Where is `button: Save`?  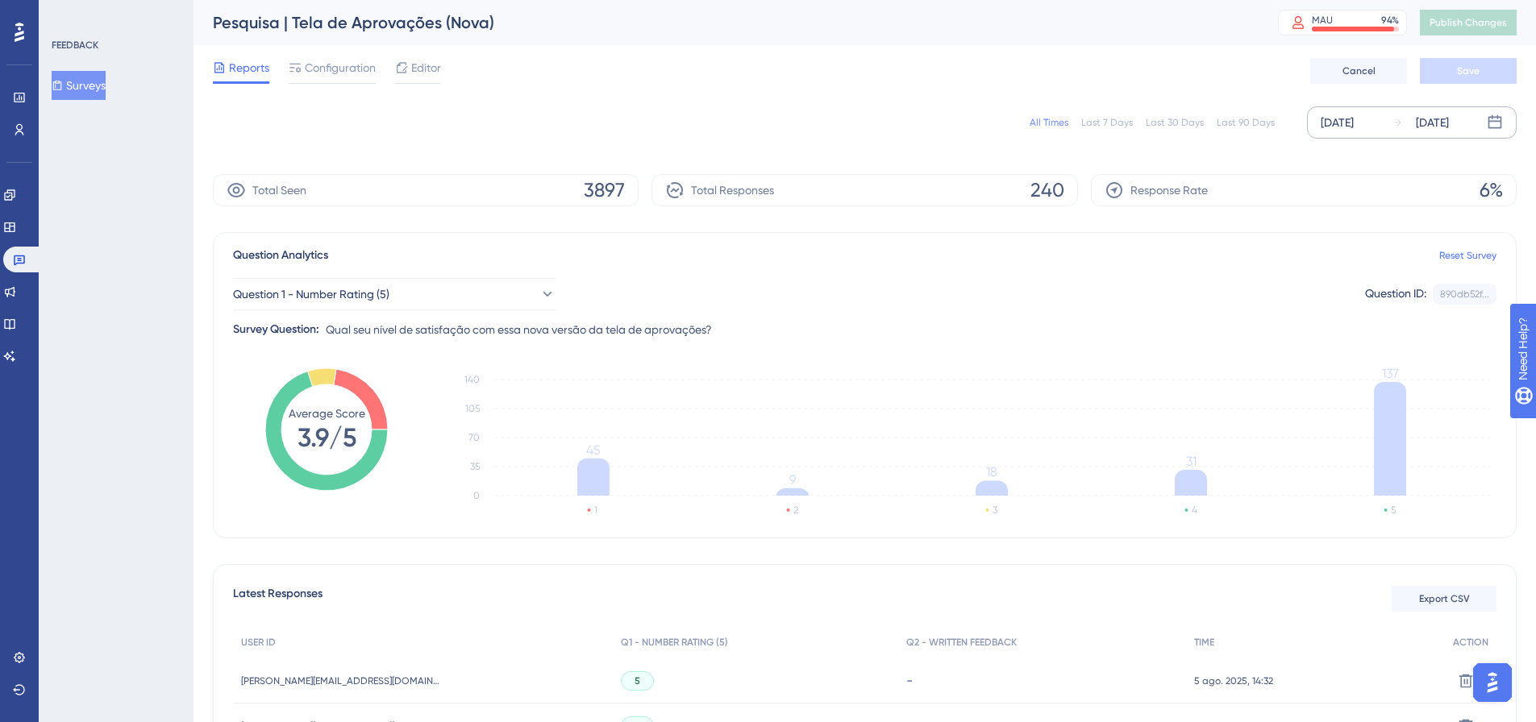 button: Save is located at coordinates (1468, 71).